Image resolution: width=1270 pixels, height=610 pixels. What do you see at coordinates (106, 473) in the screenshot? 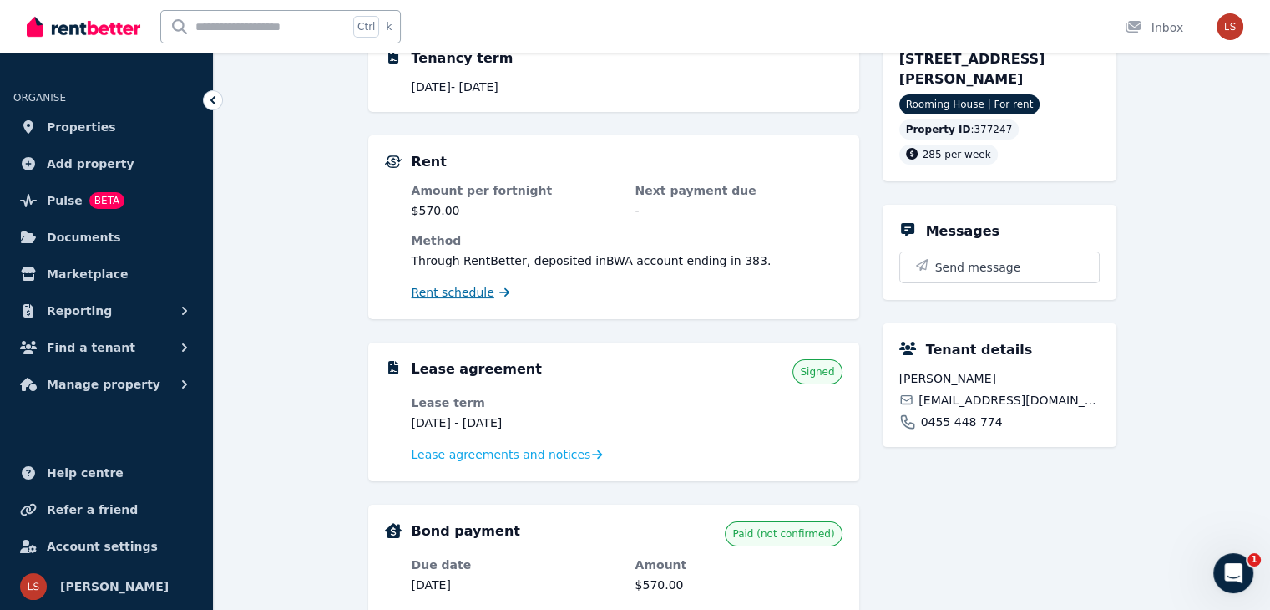
I see `a: Help centre` at bounding box center [106, 473].